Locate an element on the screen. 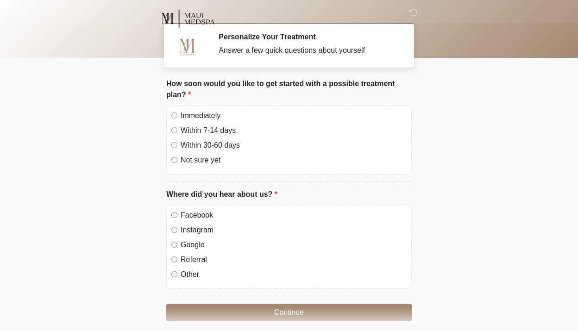  button: Continue is located at coordinates (289, 313).